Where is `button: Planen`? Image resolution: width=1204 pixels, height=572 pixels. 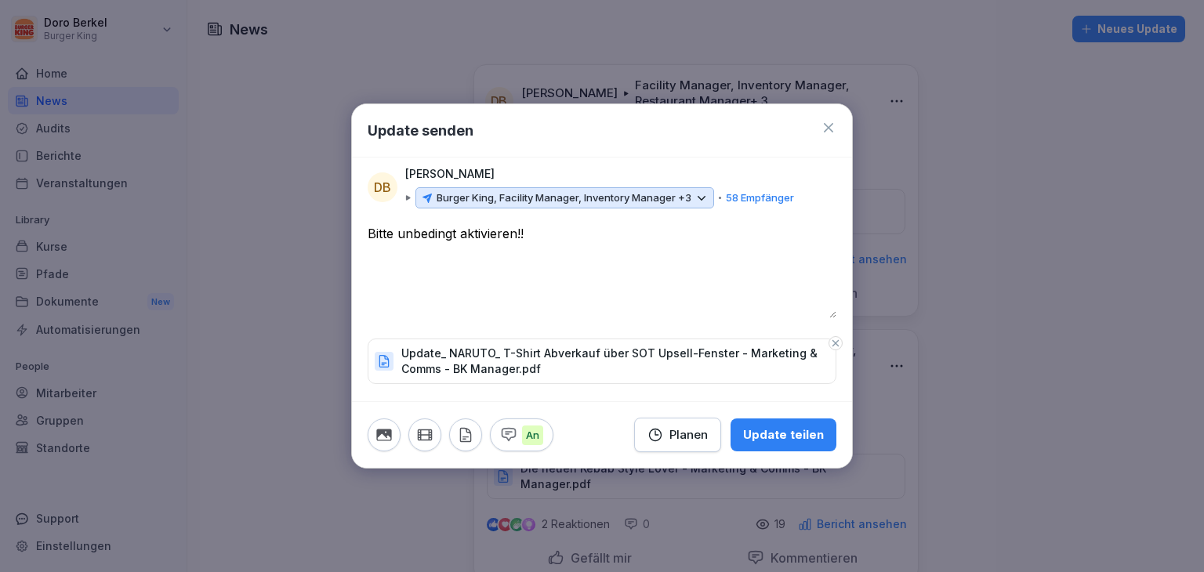
button: Planen is located at coordinates (677, 435).